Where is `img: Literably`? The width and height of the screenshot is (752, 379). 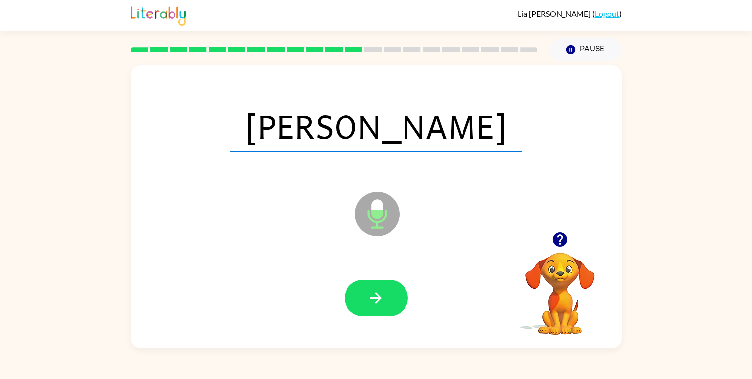
img: Literably is located at coordinates (158, 15).